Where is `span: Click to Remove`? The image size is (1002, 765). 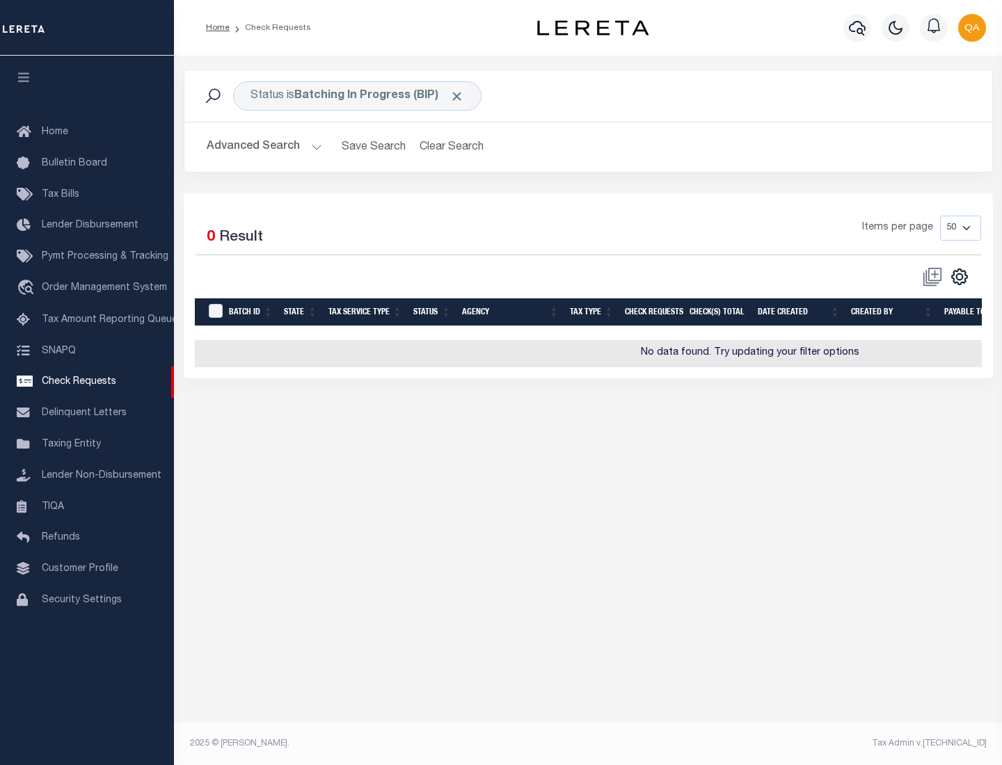 span: Click to Remove is located at coordinates (456, 96).